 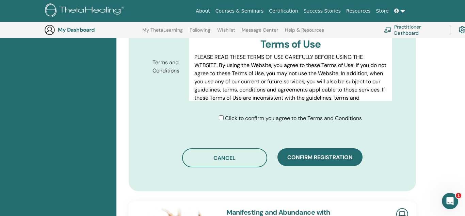 I want to click on span: Click to confirm you agree to the Terms and Conditions, so click(x=293, y=118).